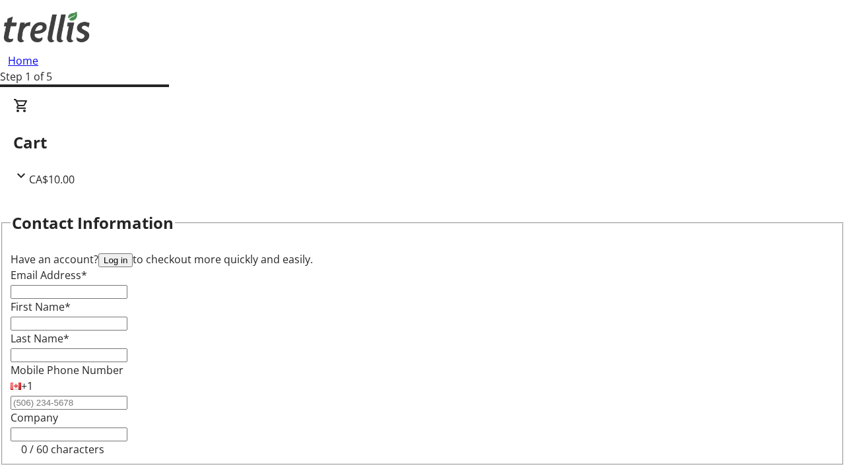 This screenshot has height=475, width=845. Describe the element at coordinates (423, 259) in the screenshot. I see `div: Have an account? to checkout more quickly and easily.` at that location.